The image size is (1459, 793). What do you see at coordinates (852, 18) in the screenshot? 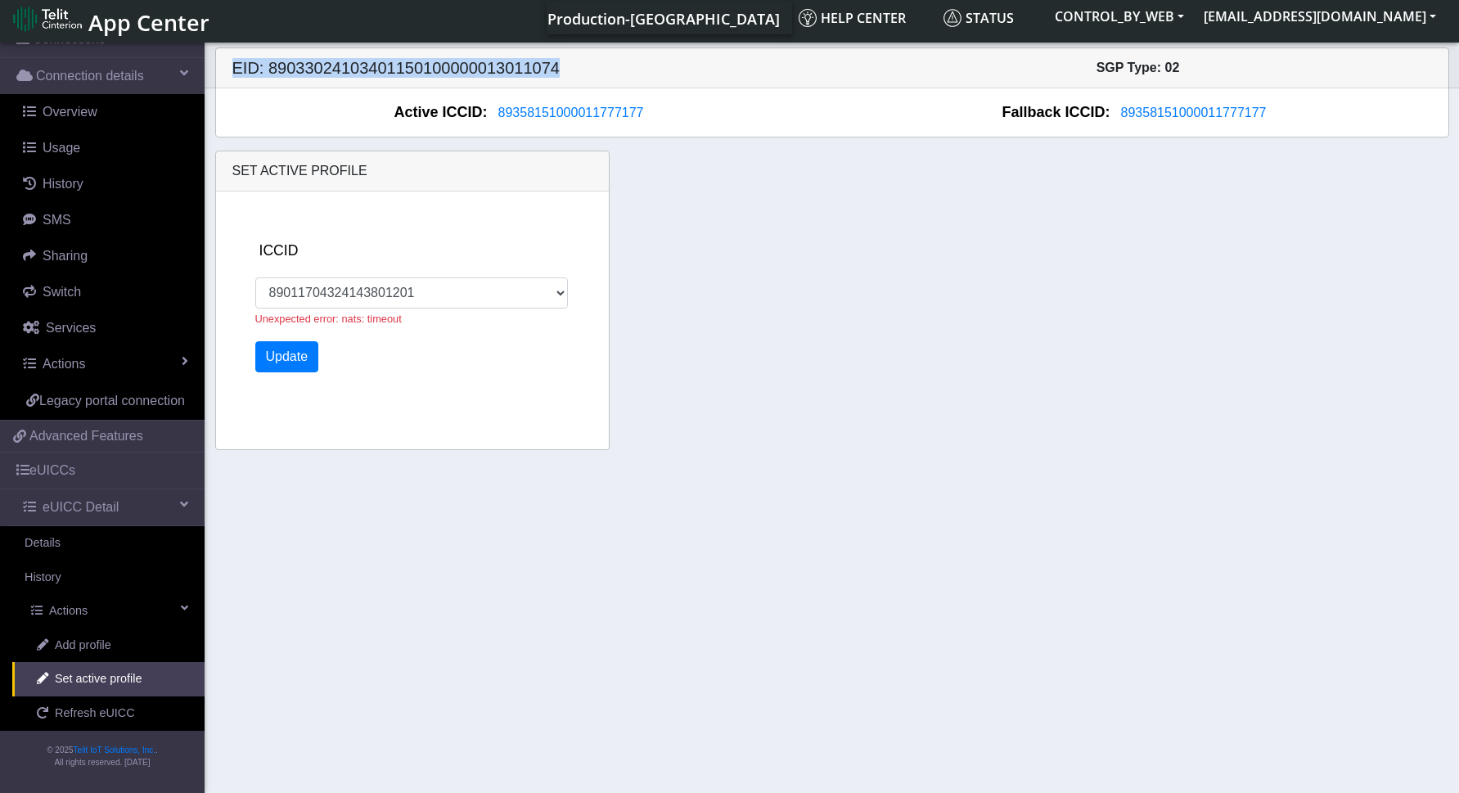
I see `span: Help center` at bounding box center [852, 18].